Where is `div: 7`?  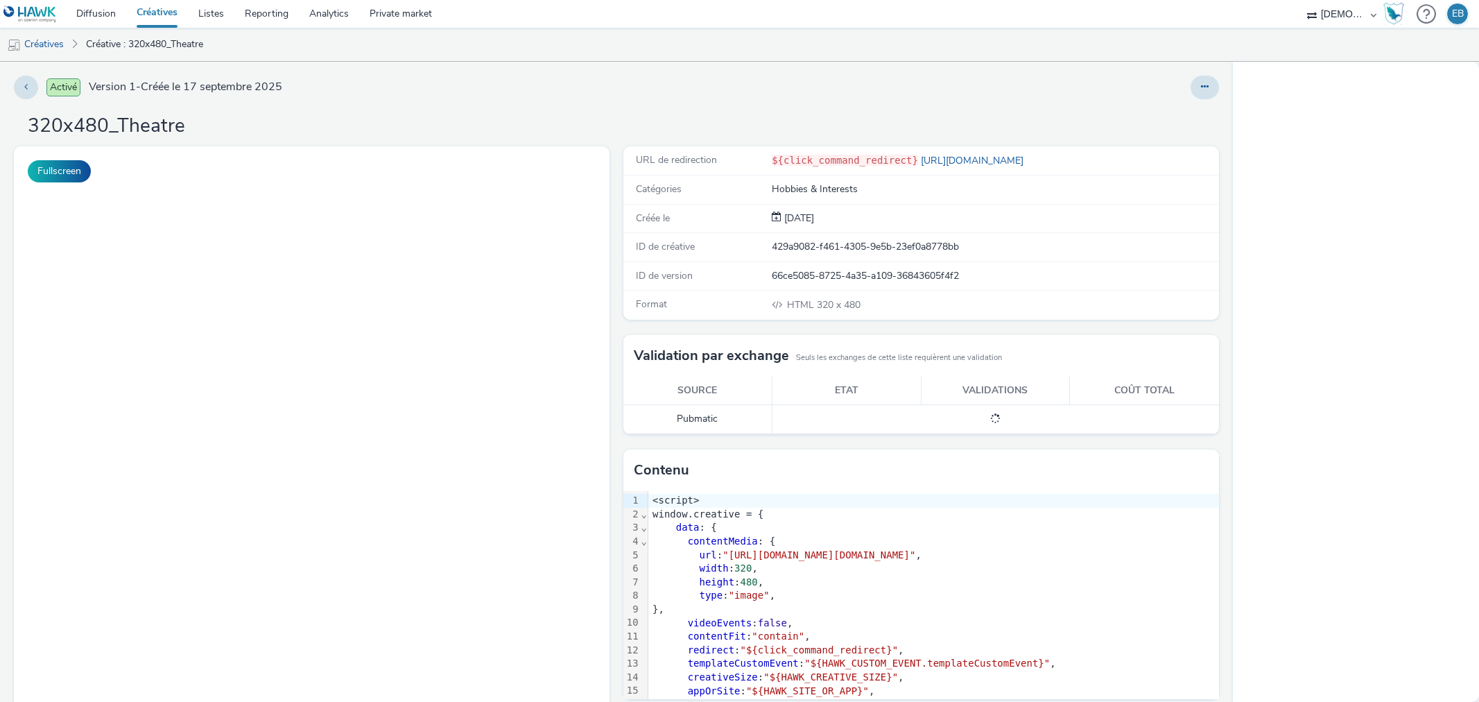
div: 7 is located at coordinates (632, 583).